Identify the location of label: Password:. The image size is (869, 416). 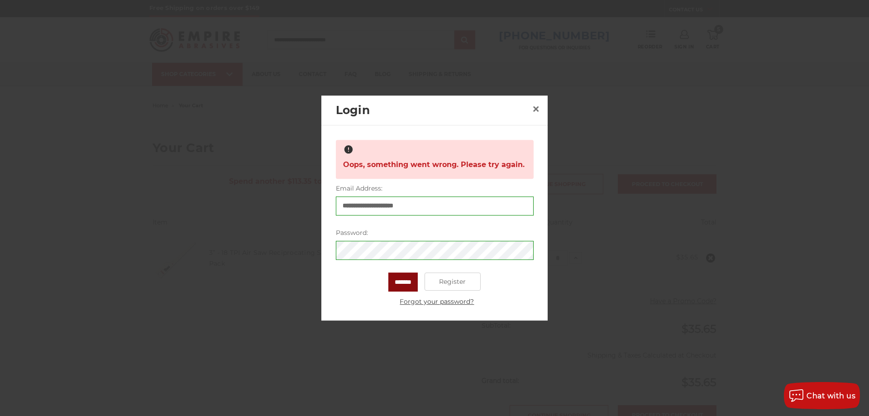
(434, 233).